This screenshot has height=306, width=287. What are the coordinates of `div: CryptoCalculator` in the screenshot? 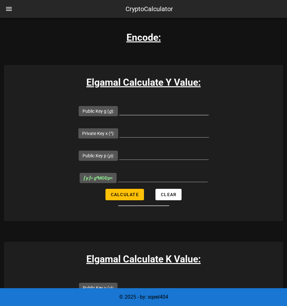 It's located at (149, 9).